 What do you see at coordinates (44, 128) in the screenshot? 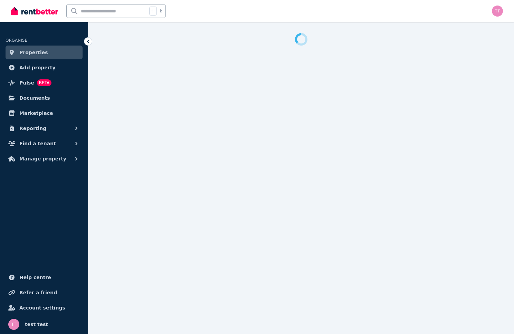
I see `button: Reporting` at bounding box center [44, 128].